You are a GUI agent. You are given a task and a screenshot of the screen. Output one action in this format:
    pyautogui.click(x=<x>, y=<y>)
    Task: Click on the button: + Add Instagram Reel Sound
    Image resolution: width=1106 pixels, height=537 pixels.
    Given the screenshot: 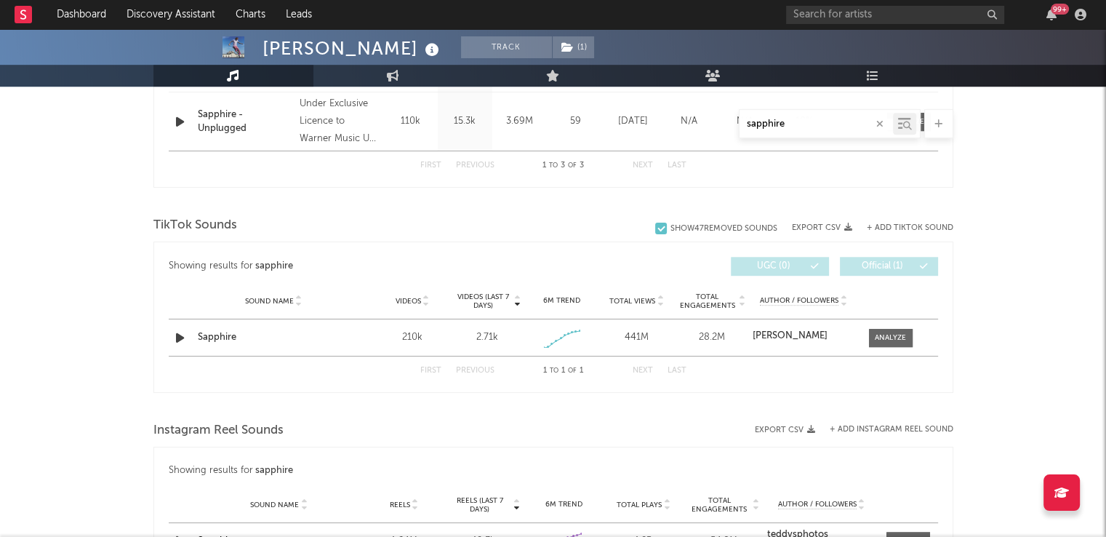 What is the action you would take?
    pyautogui.click(x=892, y=429)
    